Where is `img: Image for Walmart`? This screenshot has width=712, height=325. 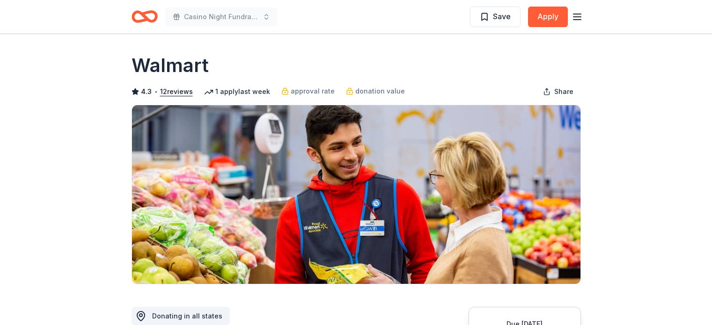 img: Image for Walmart is located at coordinates (356, 195).